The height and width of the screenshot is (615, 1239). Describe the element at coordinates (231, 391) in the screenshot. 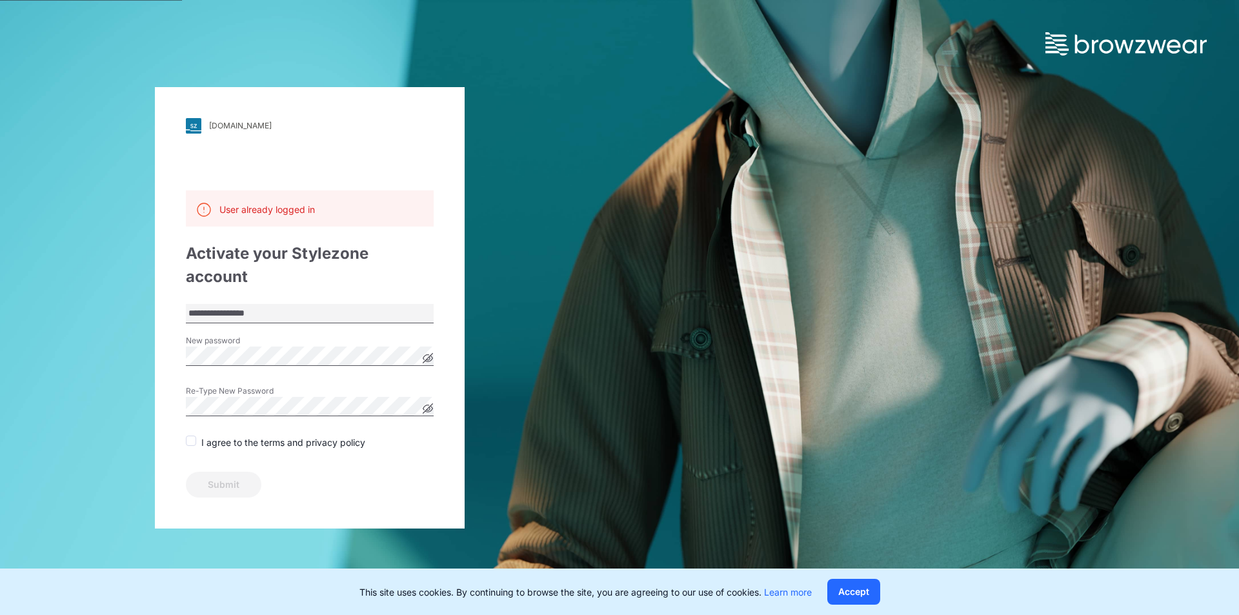

I see `label: Re-Type New Password` at that location.